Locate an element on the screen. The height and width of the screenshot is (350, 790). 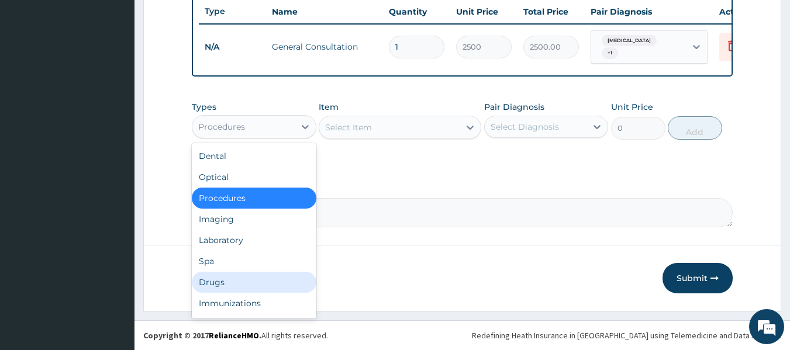
footer: All rights reserved. is located at coordinates (462, 335).